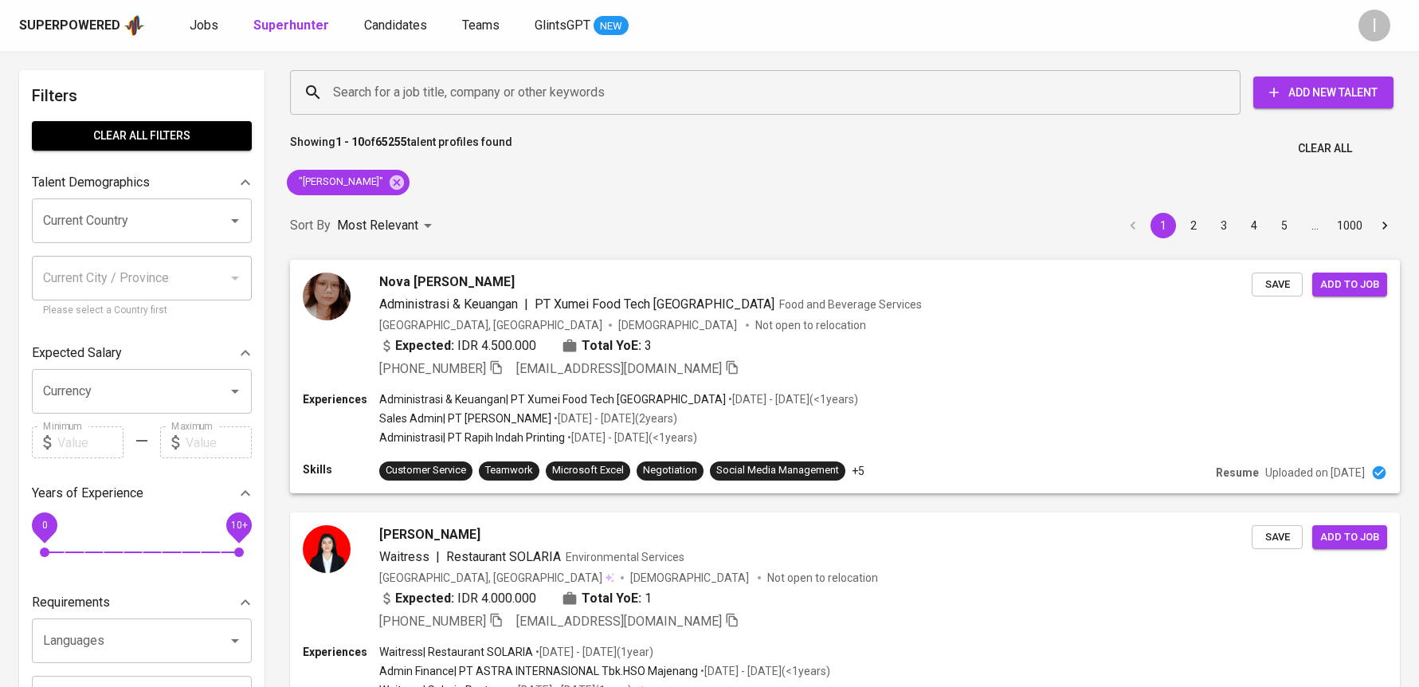  I want to click on a: GlintsGPT NEW, so click(582, 26).